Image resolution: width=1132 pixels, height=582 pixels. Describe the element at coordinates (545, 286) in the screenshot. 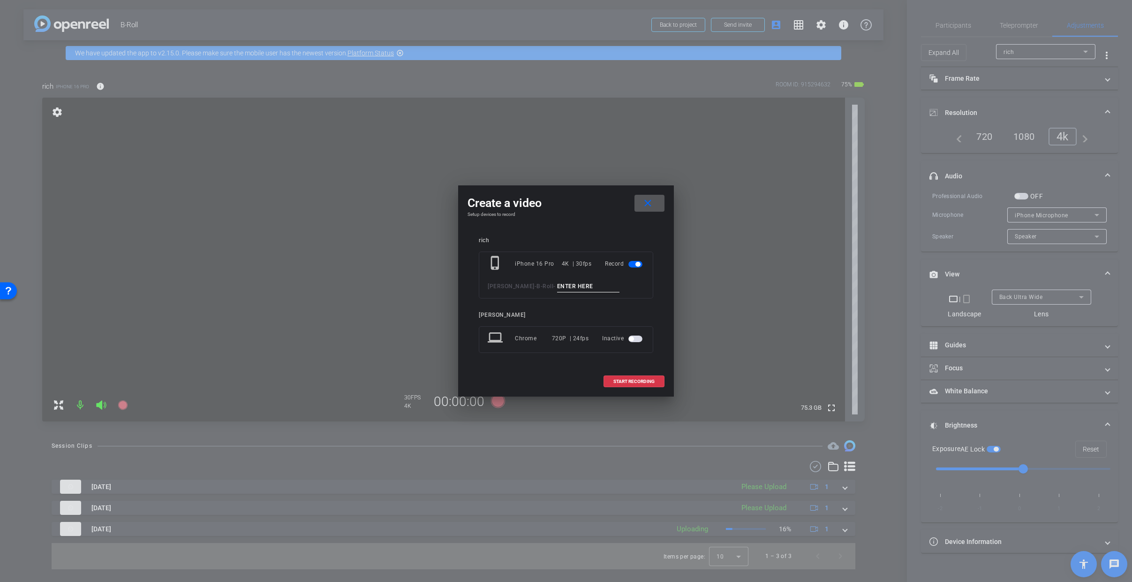

I see `span: B-Roll` at that location.